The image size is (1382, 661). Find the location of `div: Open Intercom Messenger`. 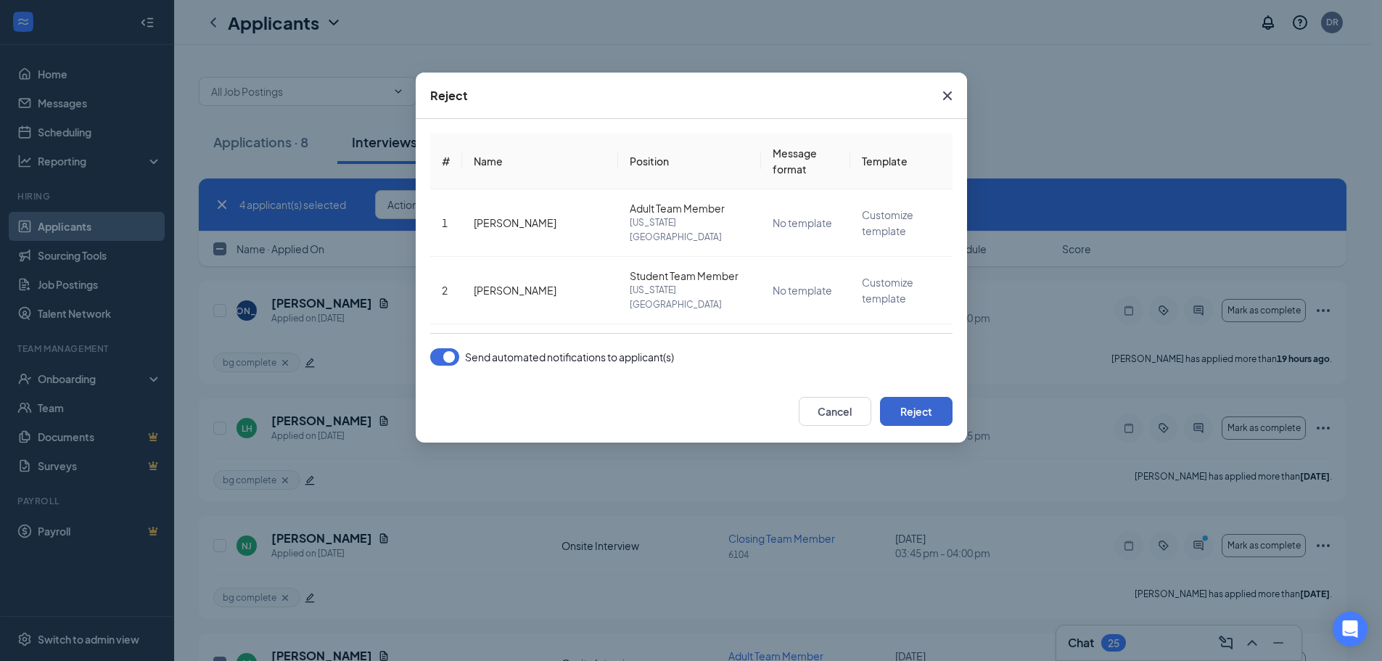

div: Open Intercom Messenger is located at coordinates (1350, 629).